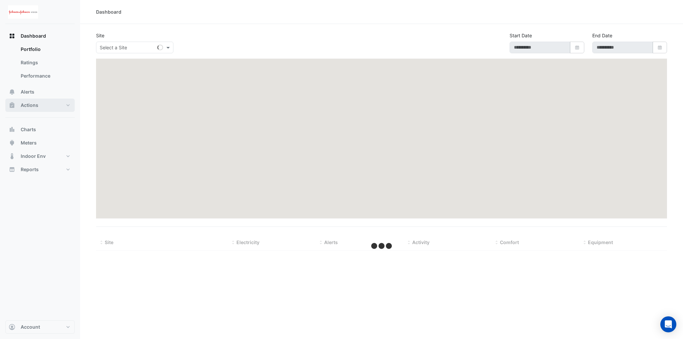  What do you see at coordinates (12, 105) in the screenshot?
I see `app-icon: Actions` at bounding box center [12, 105].